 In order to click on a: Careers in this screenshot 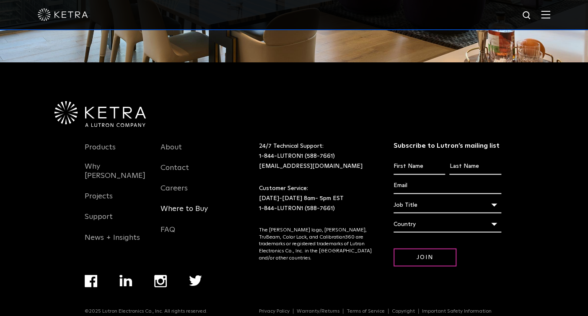, I will do `click(174, 194)`.